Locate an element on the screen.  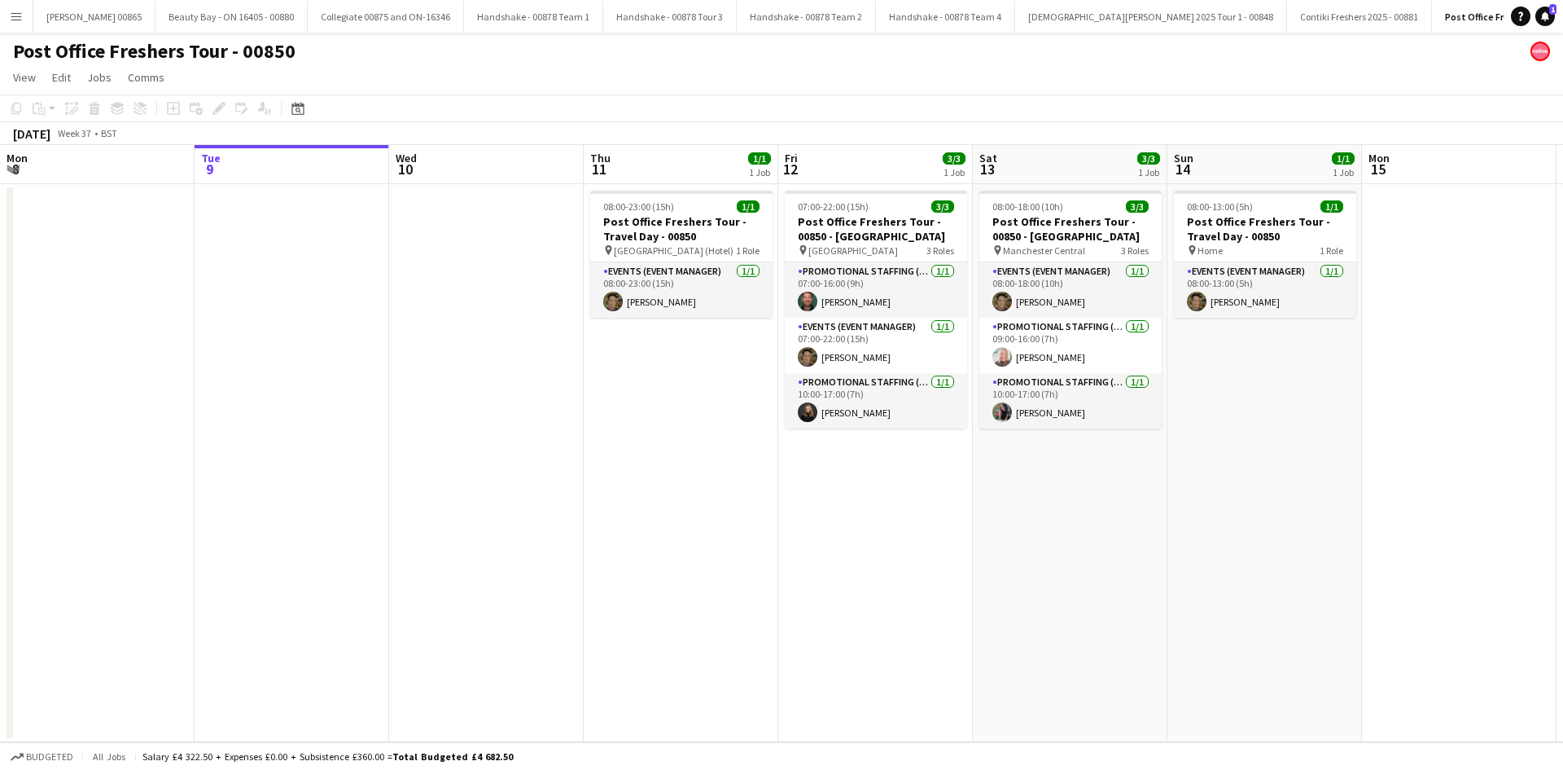
span: All jobs is located at coordinates (109, 756).